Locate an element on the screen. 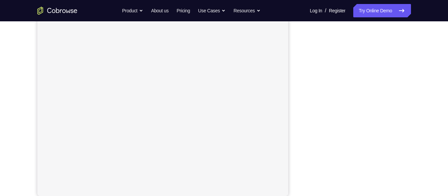 The height and width of the screenshot is (196, 448). button: Resources is located at coordinates (247, 11).